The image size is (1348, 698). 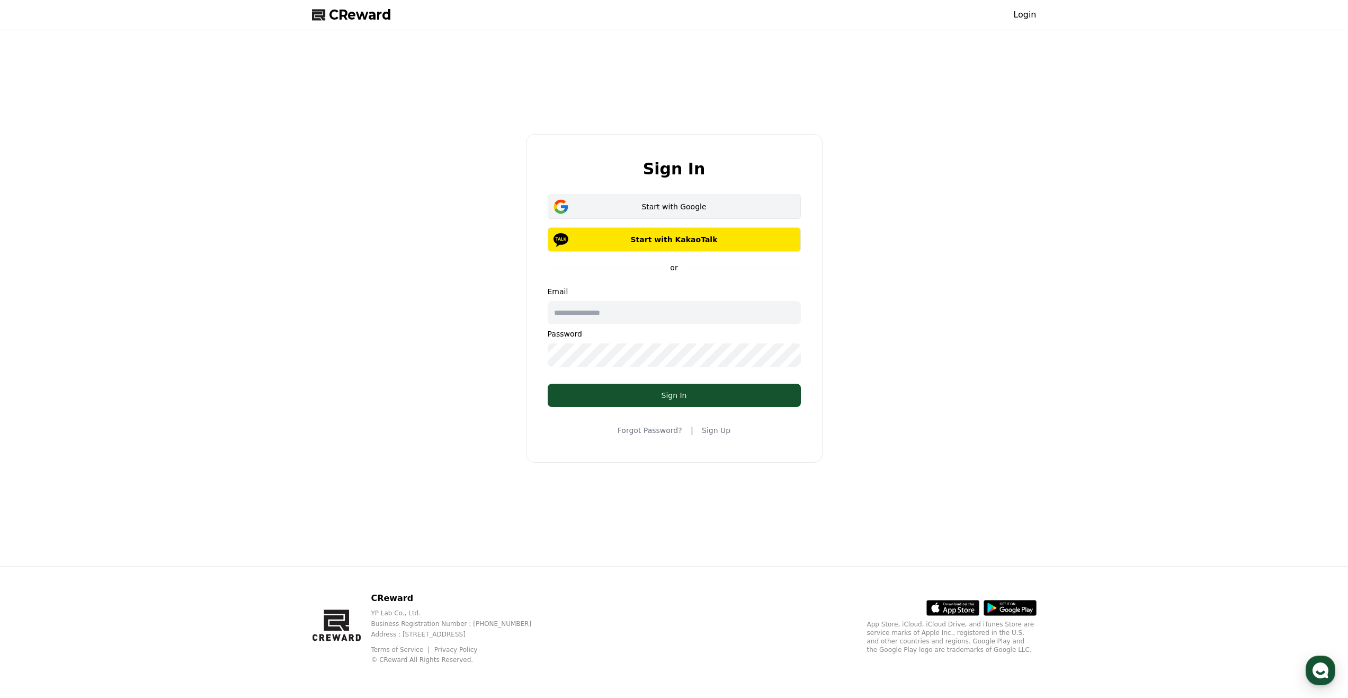 What do you see at coordinates (674, 267) in the screenshot?
I see `p: or` at bounding box center [674, 267].